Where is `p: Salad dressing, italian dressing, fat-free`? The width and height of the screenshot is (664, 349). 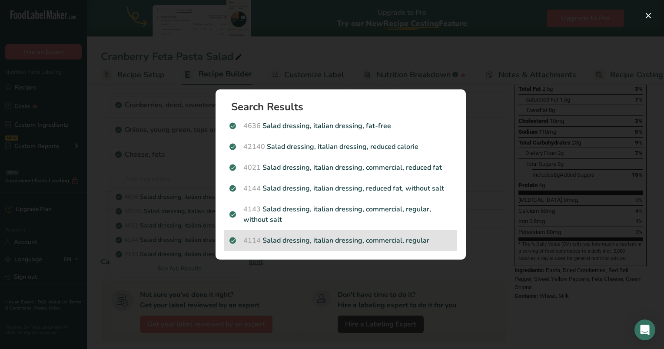
p: Salad dressing, italian dressing, fat-free is located at coordinates (341, 126).